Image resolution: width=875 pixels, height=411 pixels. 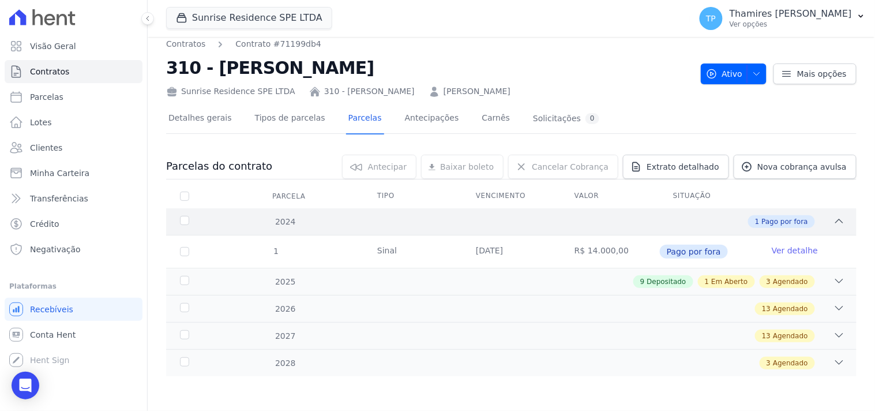 What do you see at coordinates (44, 224) in the screenshot?
I see `span: Crédito` at bounding box center [44, 224].